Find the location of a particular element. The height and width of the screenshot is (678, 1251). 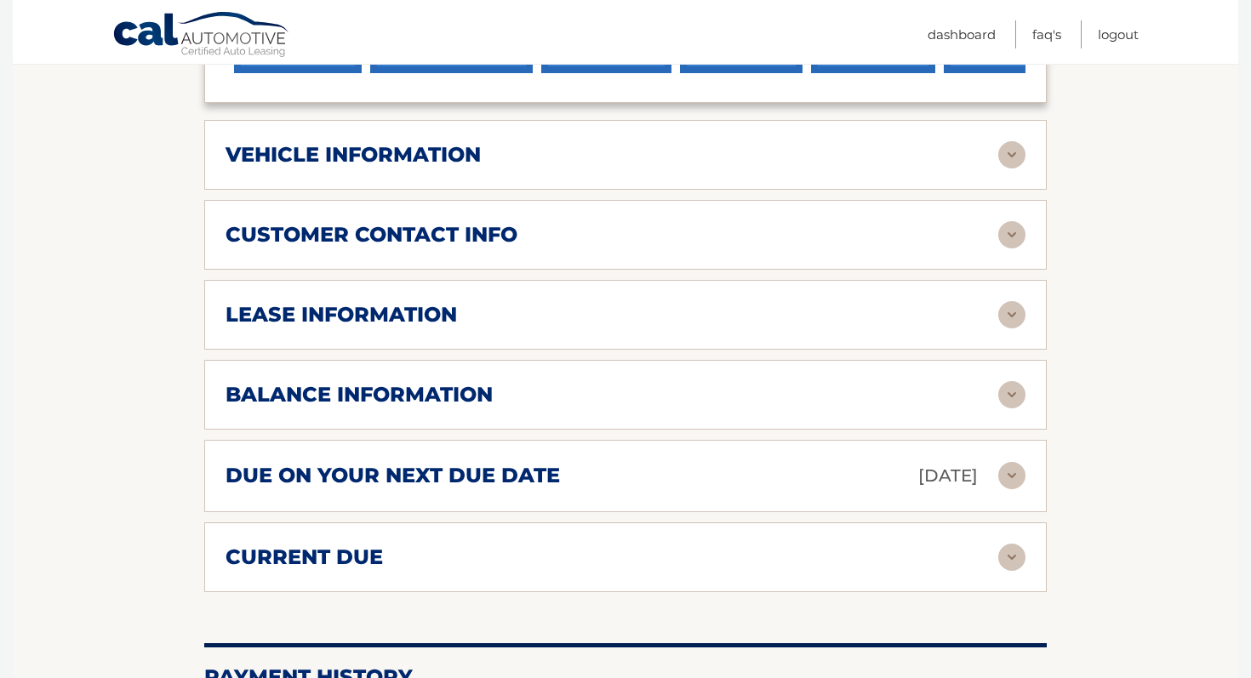

h2: customer contact info is located at coordinates (371, 235).